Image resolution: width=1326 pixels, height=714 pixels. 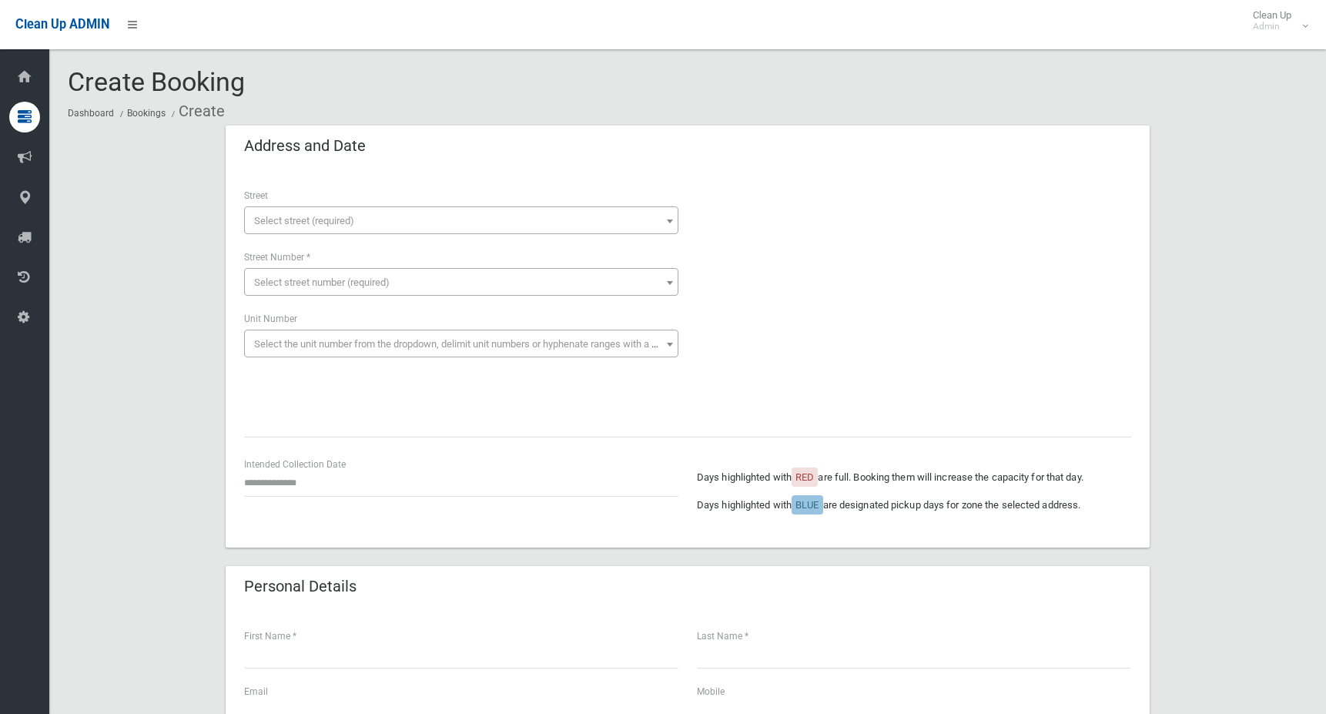 I want to click on small: Admin, so click(x=1272, y=26).